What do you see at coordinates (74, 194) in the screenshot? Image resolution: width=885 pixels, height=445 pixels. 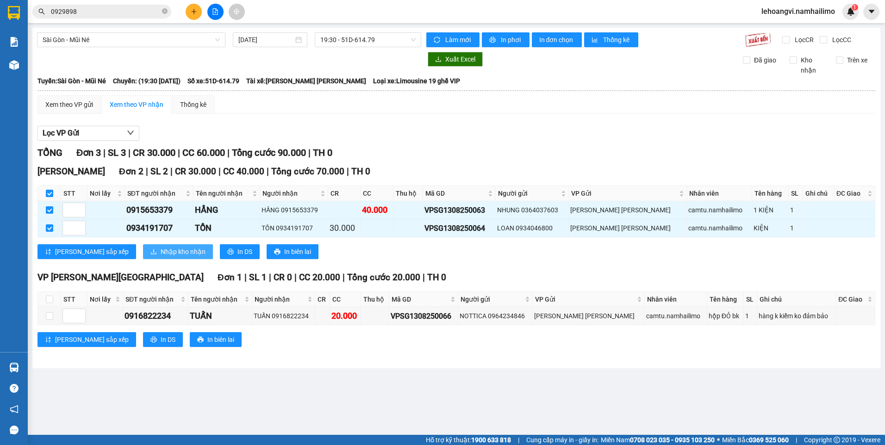 I see `th: STT` at bounding box center [74, 194].